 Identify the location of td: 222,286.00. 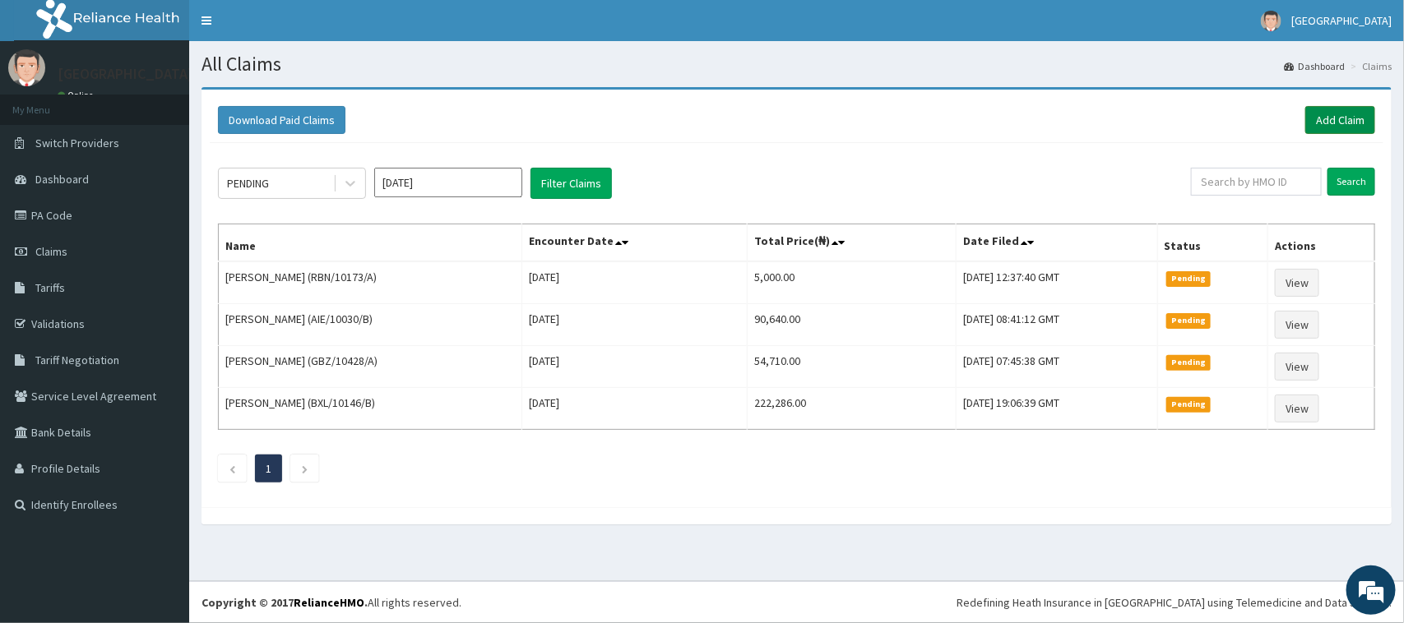
(852, 409).